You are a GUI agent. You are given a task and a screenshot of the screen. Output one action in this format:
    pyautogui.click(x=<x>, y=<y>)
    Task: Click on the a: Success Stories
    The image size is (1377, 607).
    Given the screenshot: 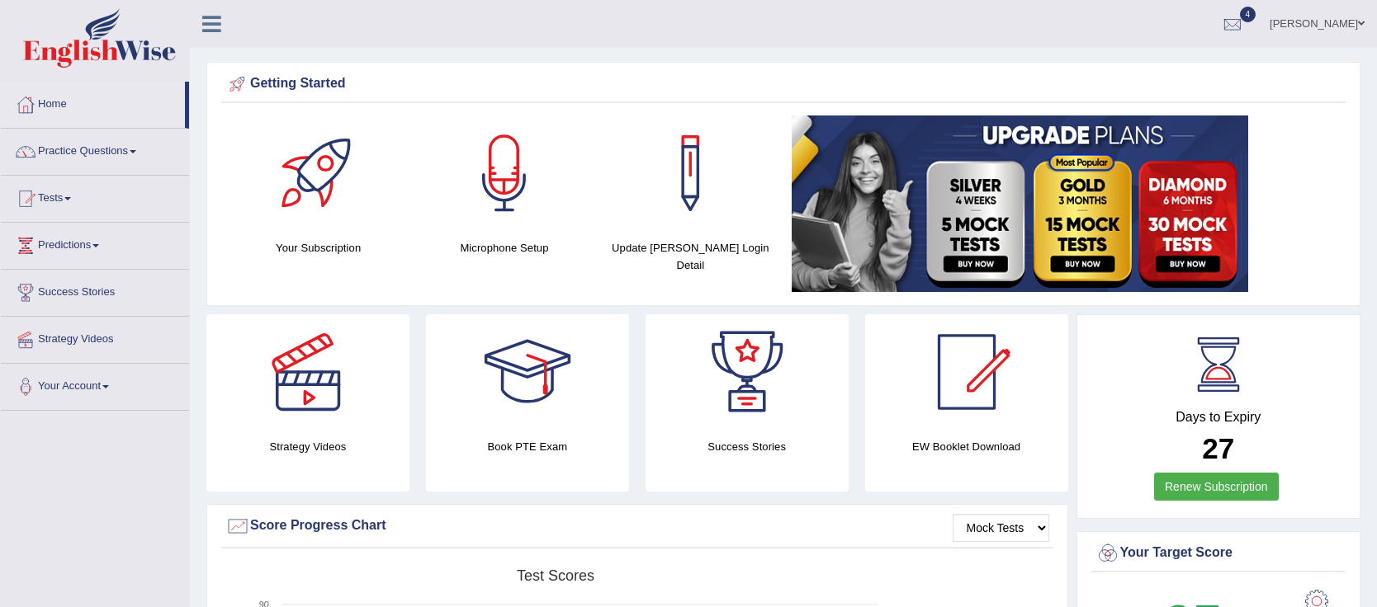 What is the action you would take?
    pyautogui.click(x=95, y=290)
    